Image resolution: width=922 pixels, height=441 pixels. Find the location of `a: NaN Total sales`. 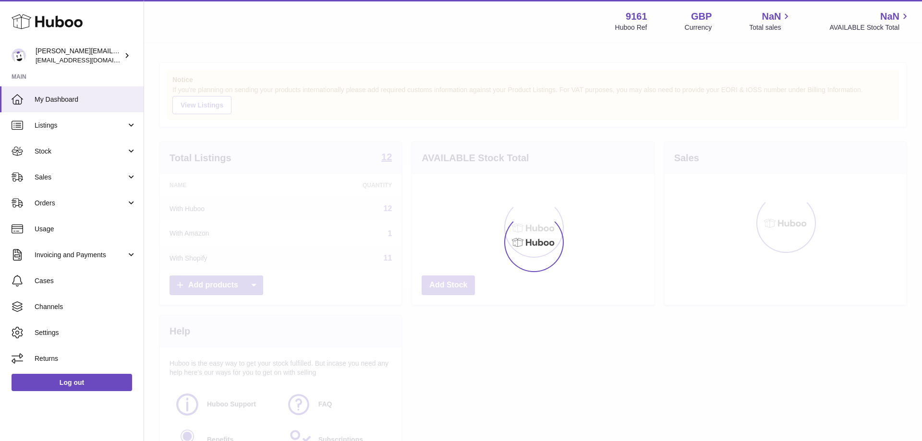

a: NaN Total sales is located at coordinates (770, 21).